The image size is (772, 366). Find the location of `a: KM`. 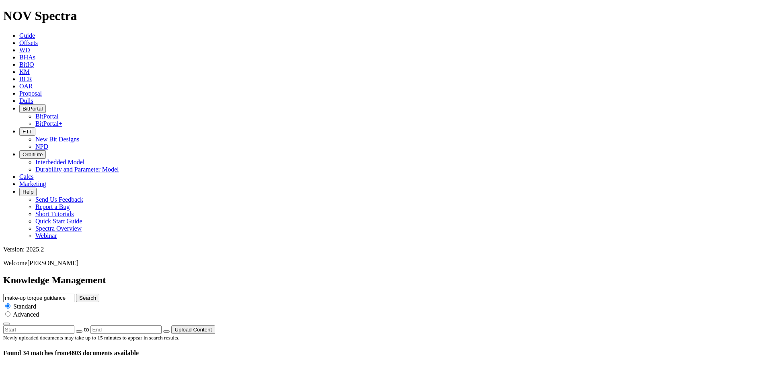

a: KM is located at coordinates (25, 72).